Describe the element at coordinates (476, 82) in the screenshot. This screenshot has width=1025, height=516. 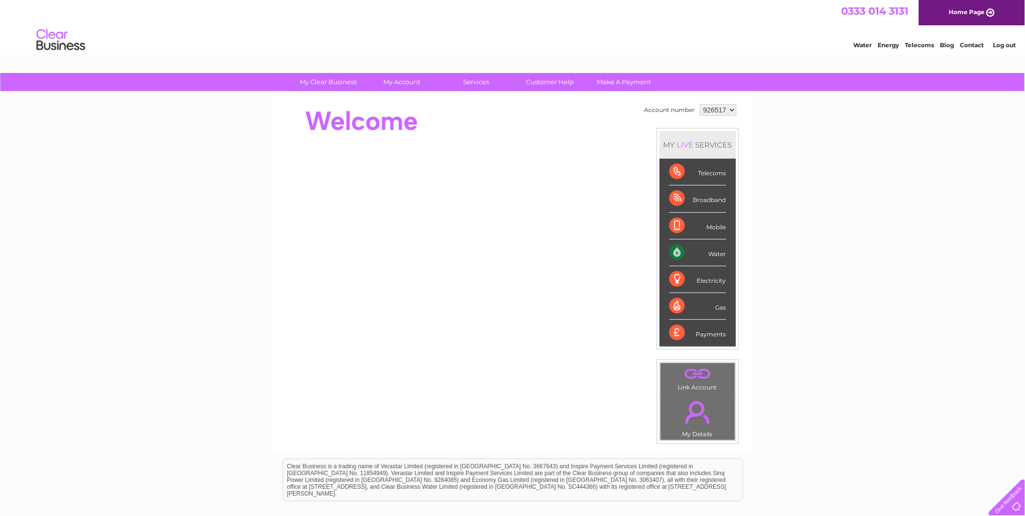
I see `a: Services` at that location.